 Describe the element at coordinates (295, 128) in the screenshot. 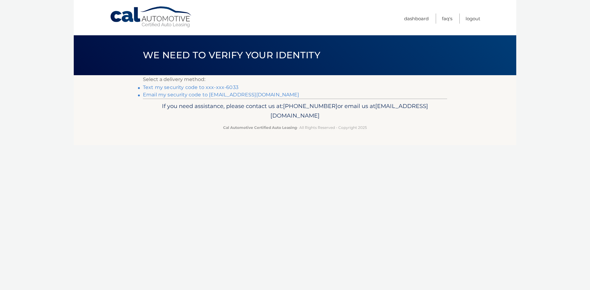

I see `p: - All Rights Reserved - Copyright 2025` at that location.